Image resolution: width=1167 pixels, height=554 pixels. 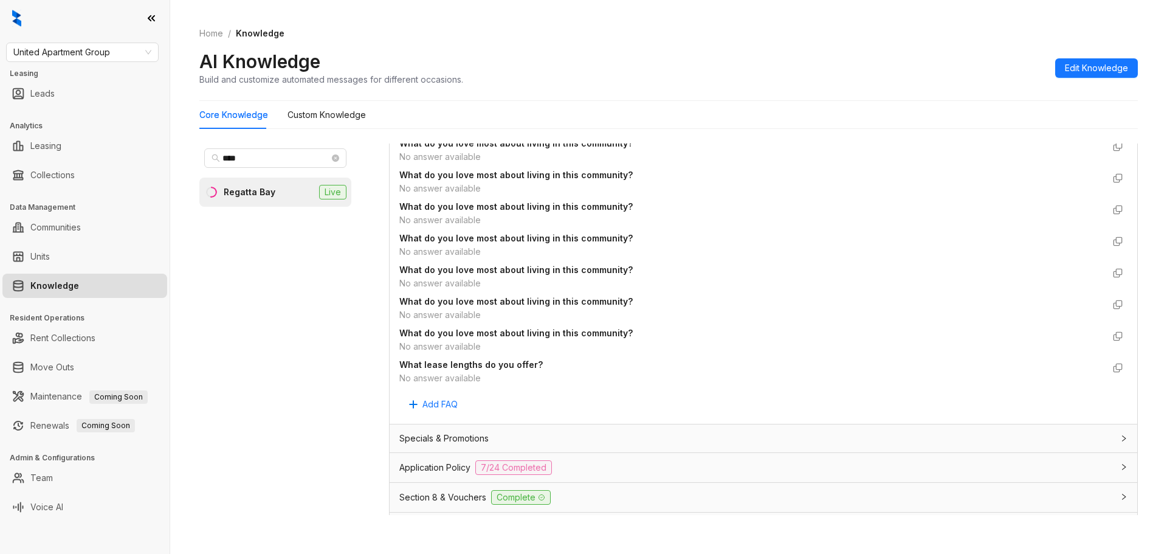 What do you see at coordinates (763, 467) in the screenshot?
I see `div: Application Policy7/24 Completed` at bounding box center [763, 467].